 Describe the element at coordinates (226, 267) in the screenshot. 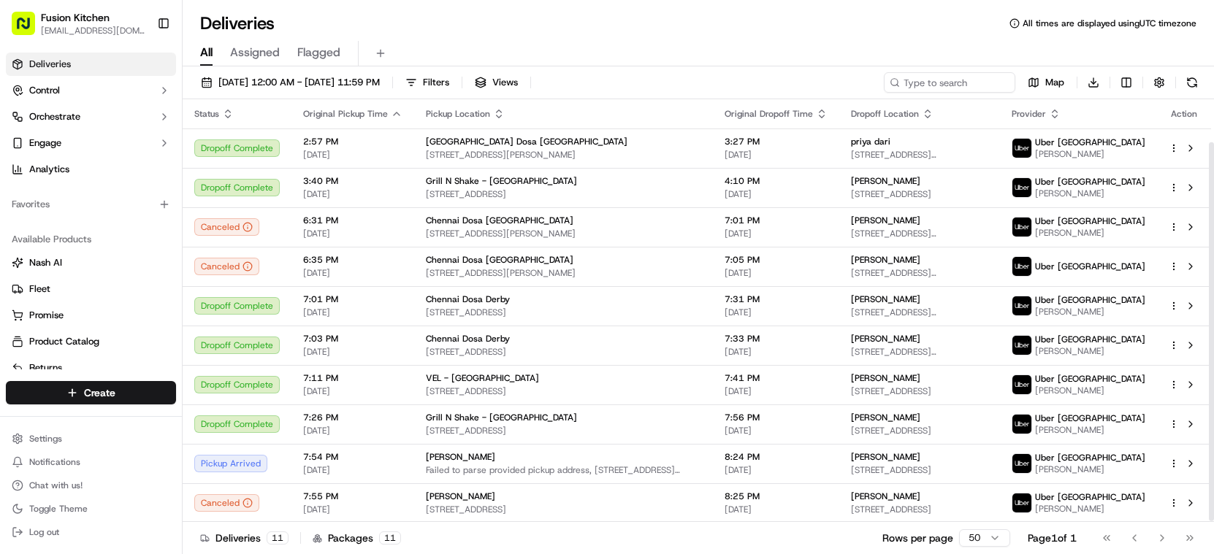

I see `div: Canceled` at that location.